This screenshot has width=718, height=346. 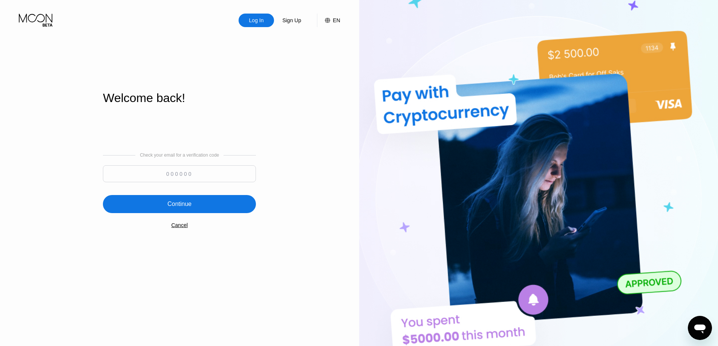 What do you see at coordinates (179, 98) in the screenshot?
I see `div: Welcome back!` at bounding box center [179, 98].